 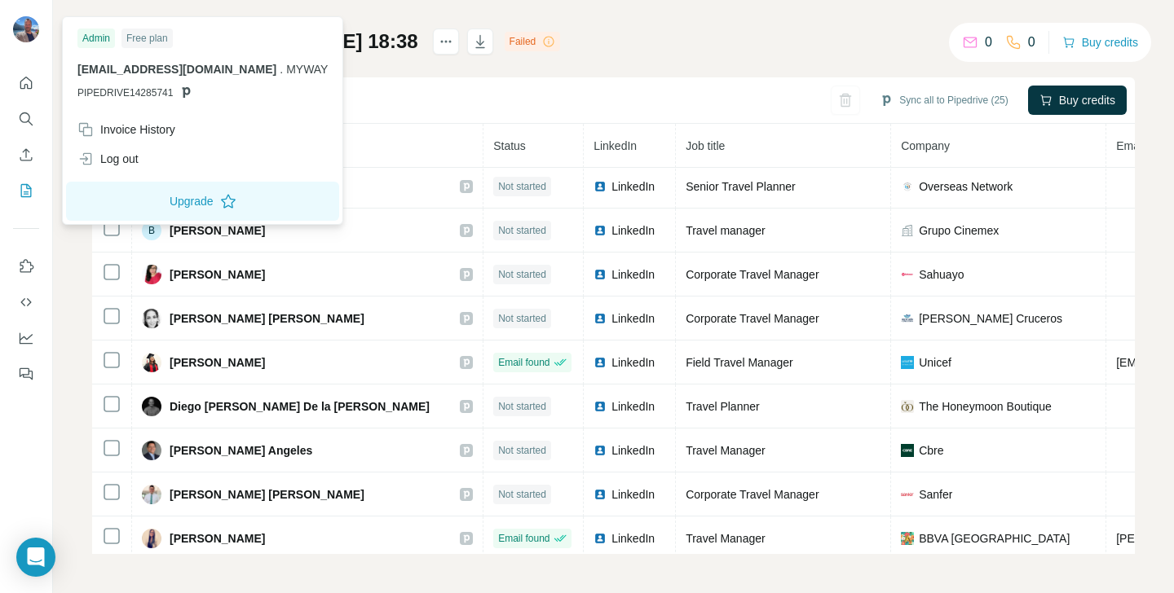 What do you see at coordinates (985, 407) in the screenshot?
I see `span: The Honeymoon Boutique` at bounding box center [985, 407].